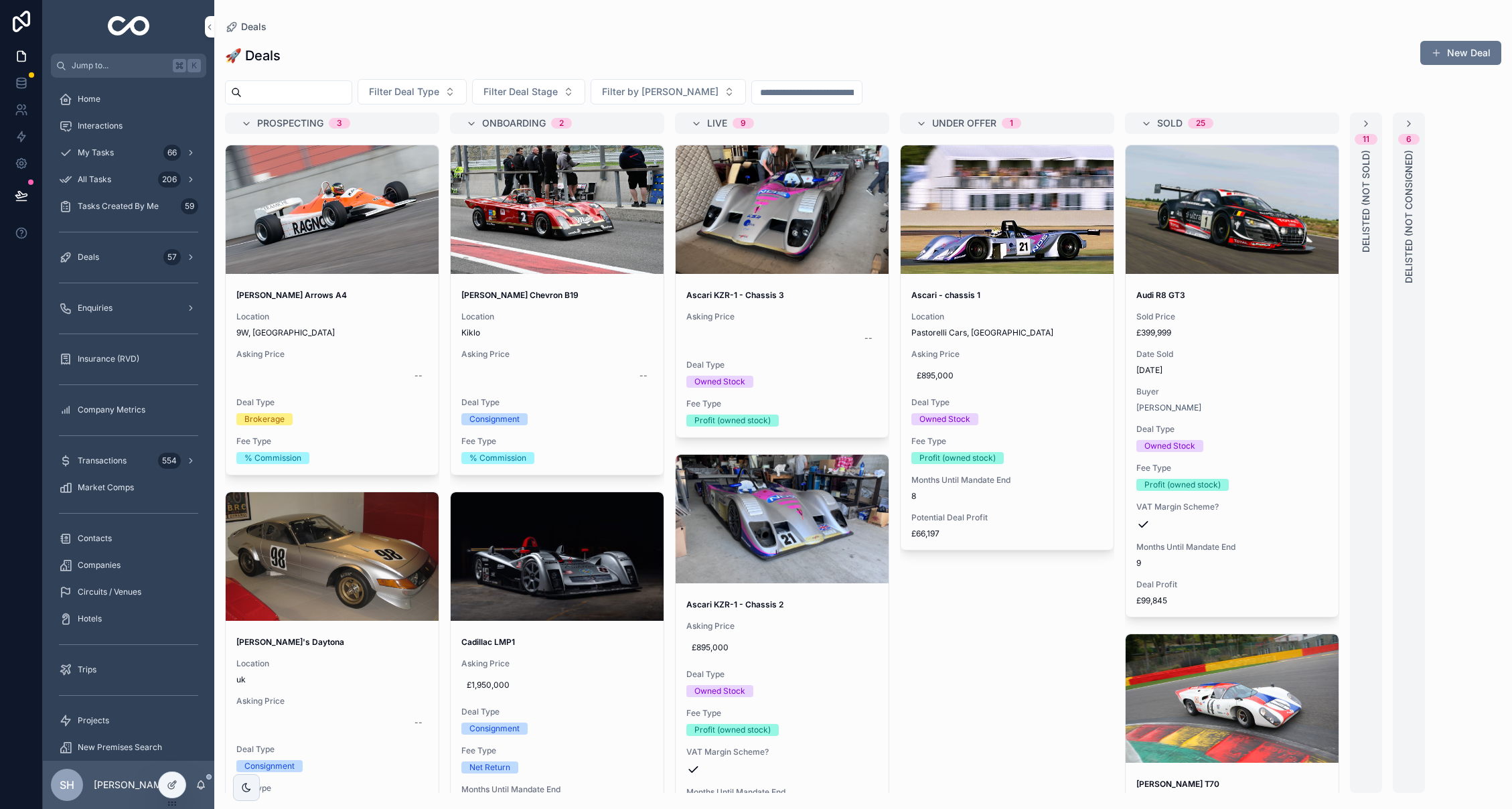 Image resolution: width=1512 pixels, height=809 pixels. What do you see at coordinates (946, 295) in the screenshot?
I see `strong: Ascari - chassis 1` at bounding box center [946, 295].